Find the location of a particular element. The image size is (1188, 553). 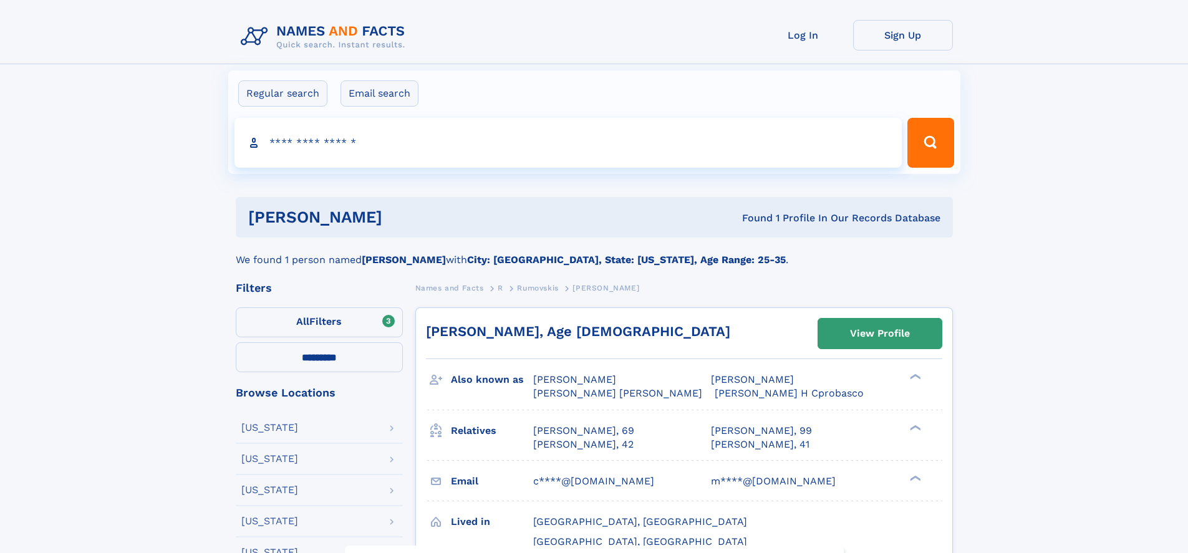

div: Filters is located at coordinates (319, 288).